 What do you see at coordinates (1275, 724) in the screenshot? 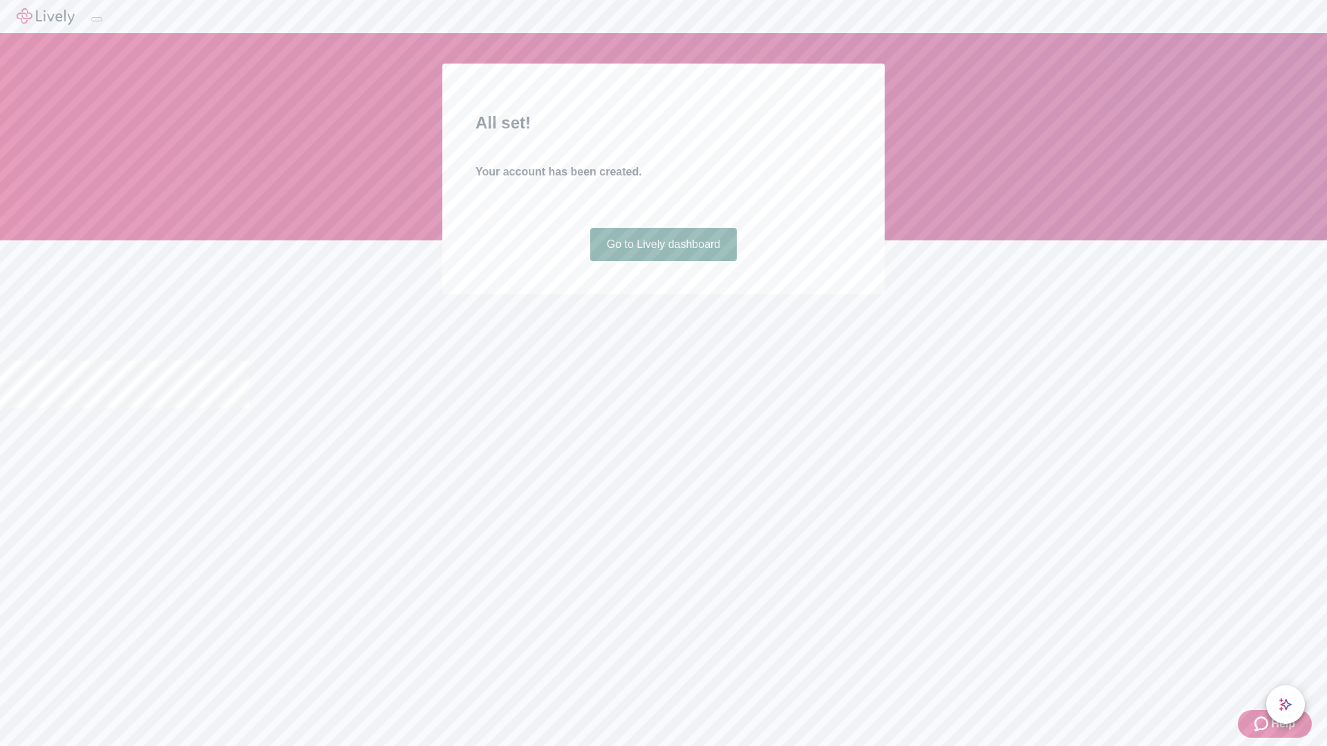
I see `button: Zendesk support iconHelp` at bounding box center [1275, 724].